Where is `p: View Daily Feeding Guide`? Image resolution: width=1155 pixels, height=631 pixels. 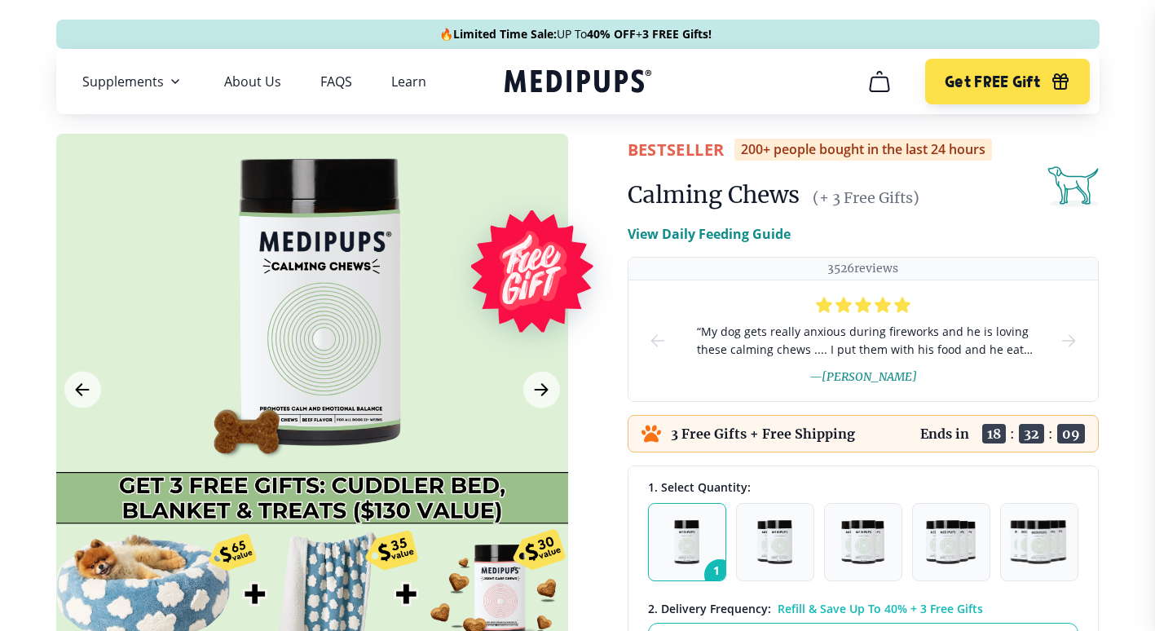
p: View Daily Feeding Guide is located at coordinates (709, 234).